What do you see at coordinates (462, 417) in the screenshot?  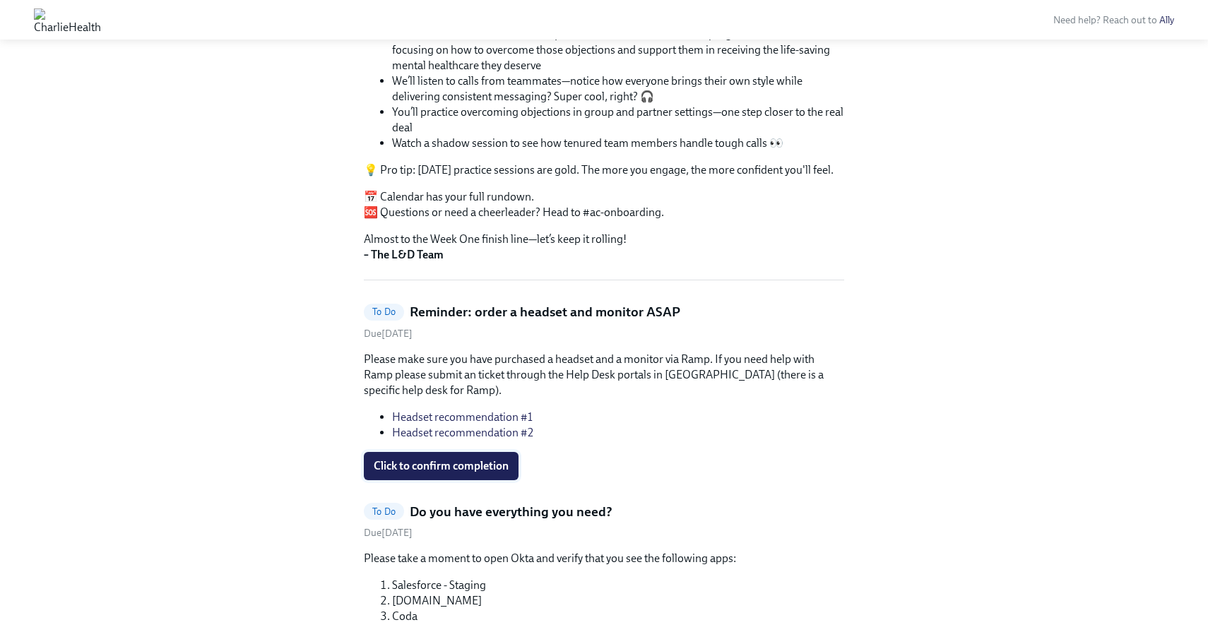 I see `a: Headset recommendation #1` at bounding box center [462, 417].